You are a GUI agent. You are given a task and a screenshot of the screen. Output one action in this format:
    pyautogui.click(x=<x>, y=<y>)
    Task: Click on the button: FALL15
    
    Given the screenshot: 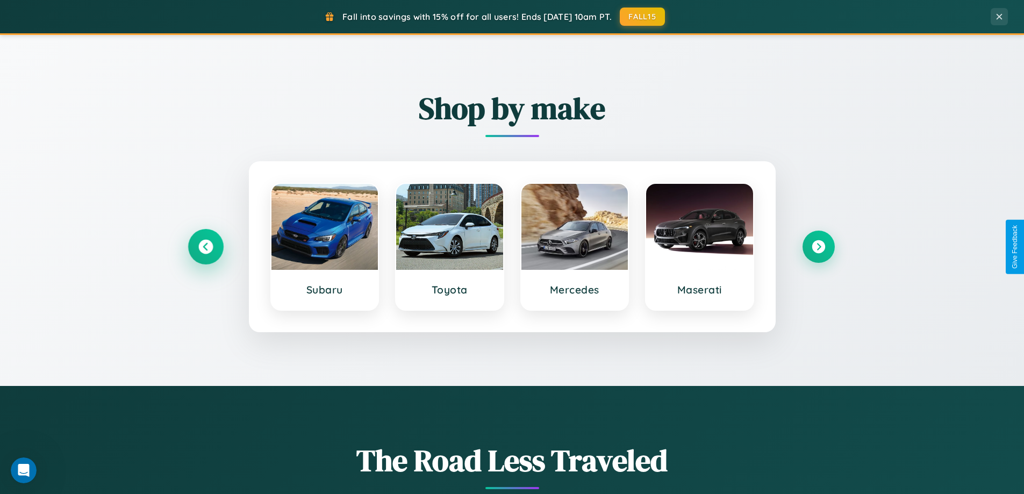 What is the action you would take?
    pyautogui.click(x=643, y=17)
    